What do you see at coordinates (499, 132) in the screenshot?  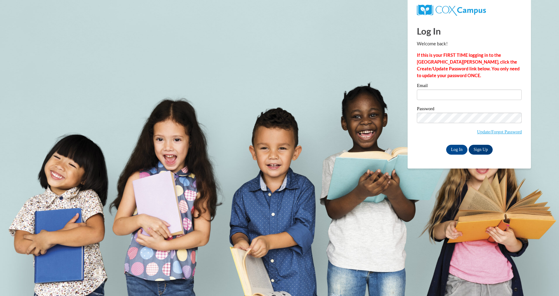 I see `a: Update/Forgot Password` at bounding box center [499, 132].